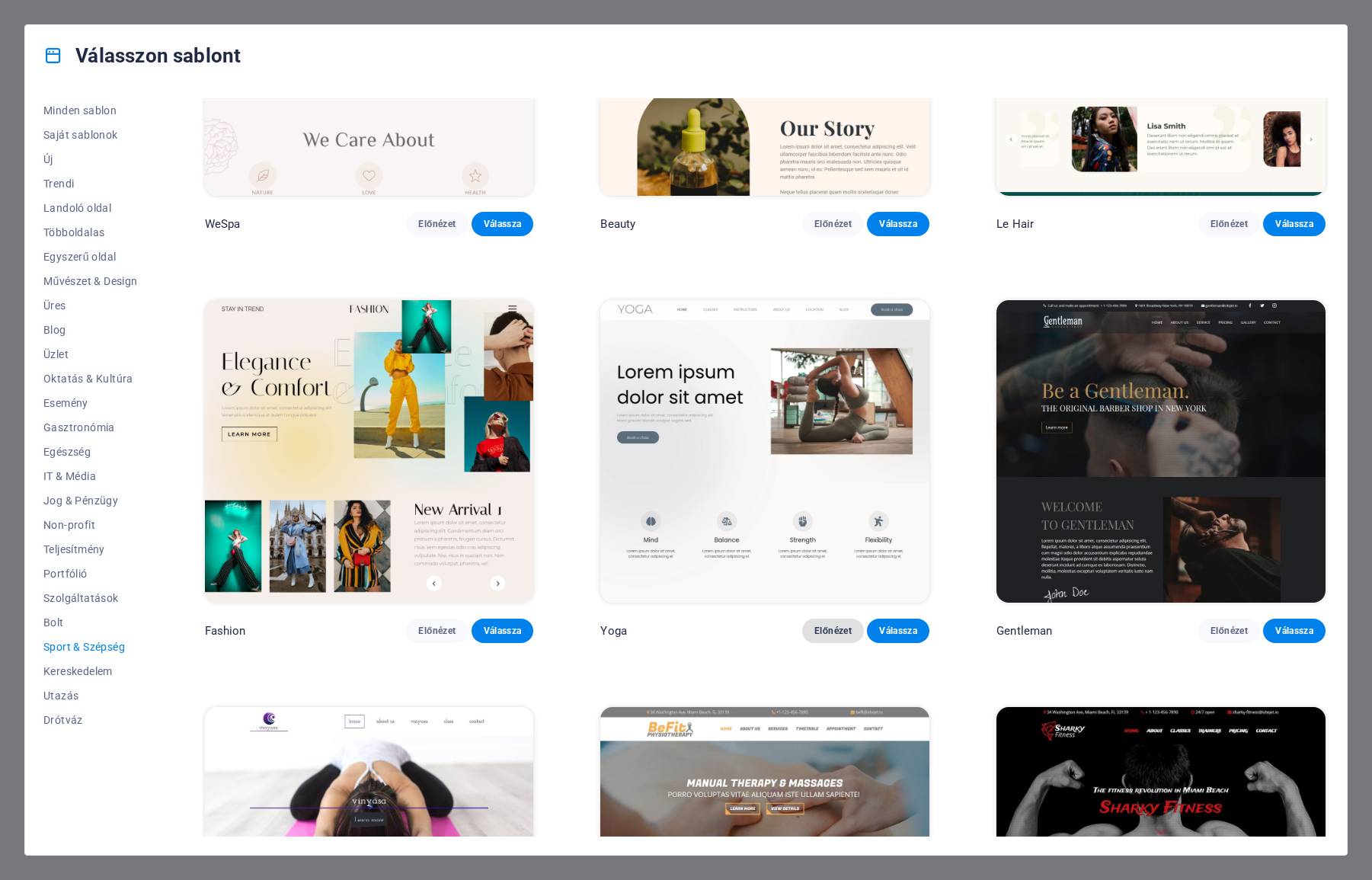 This screenshot has height=880, width=1372. Describe the element at coordinates (91, 671) in the screenshot. I see `span: Kereskedelem` at that location.